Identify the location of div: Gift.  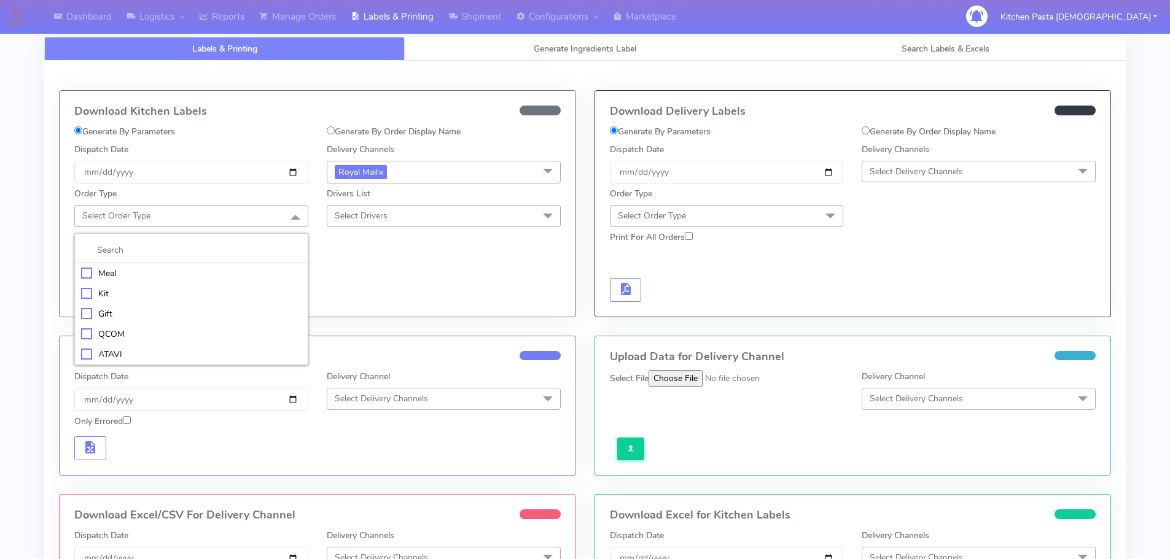
(191, 314).